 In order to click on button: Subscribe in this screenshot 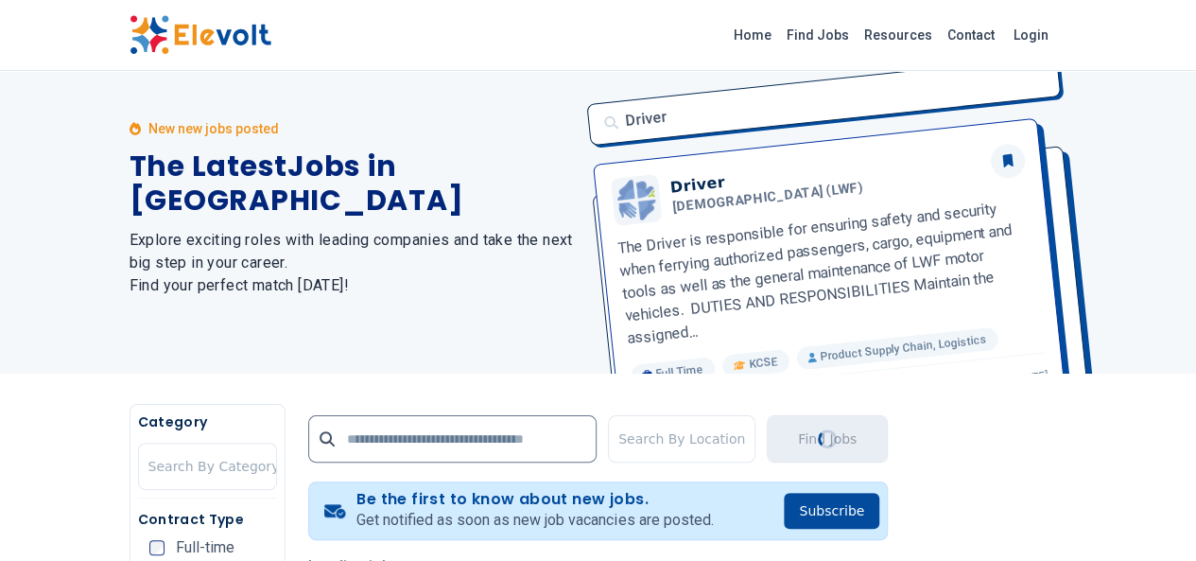, I will do `click(831, 511)`.